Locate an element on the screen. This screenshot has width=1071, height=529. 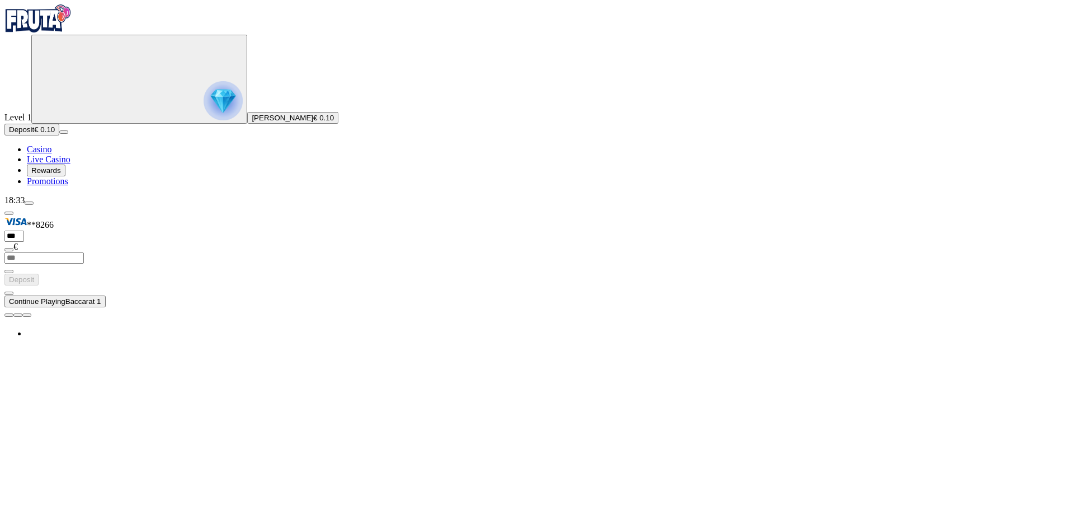
a: Promotions is located at coordinates (48, 181).